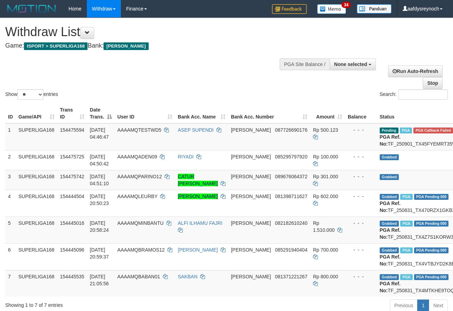  I want to click on td: 2, so click(10, 160).